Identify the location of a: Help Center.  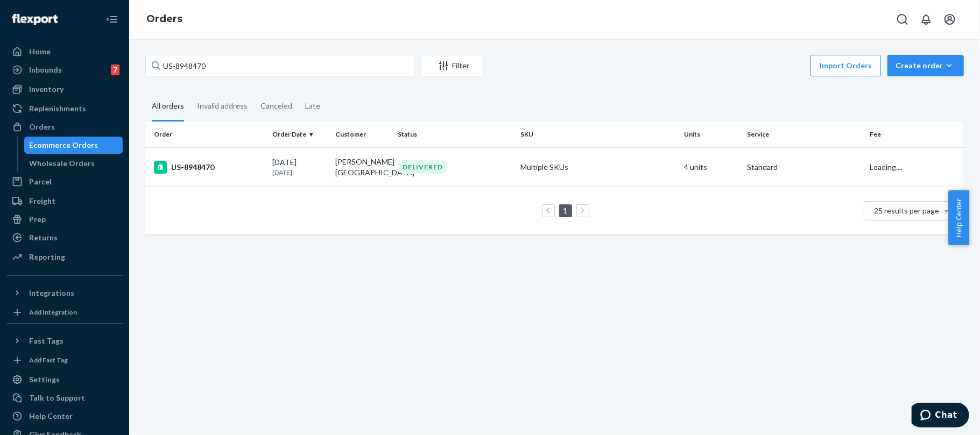
(65, 416).